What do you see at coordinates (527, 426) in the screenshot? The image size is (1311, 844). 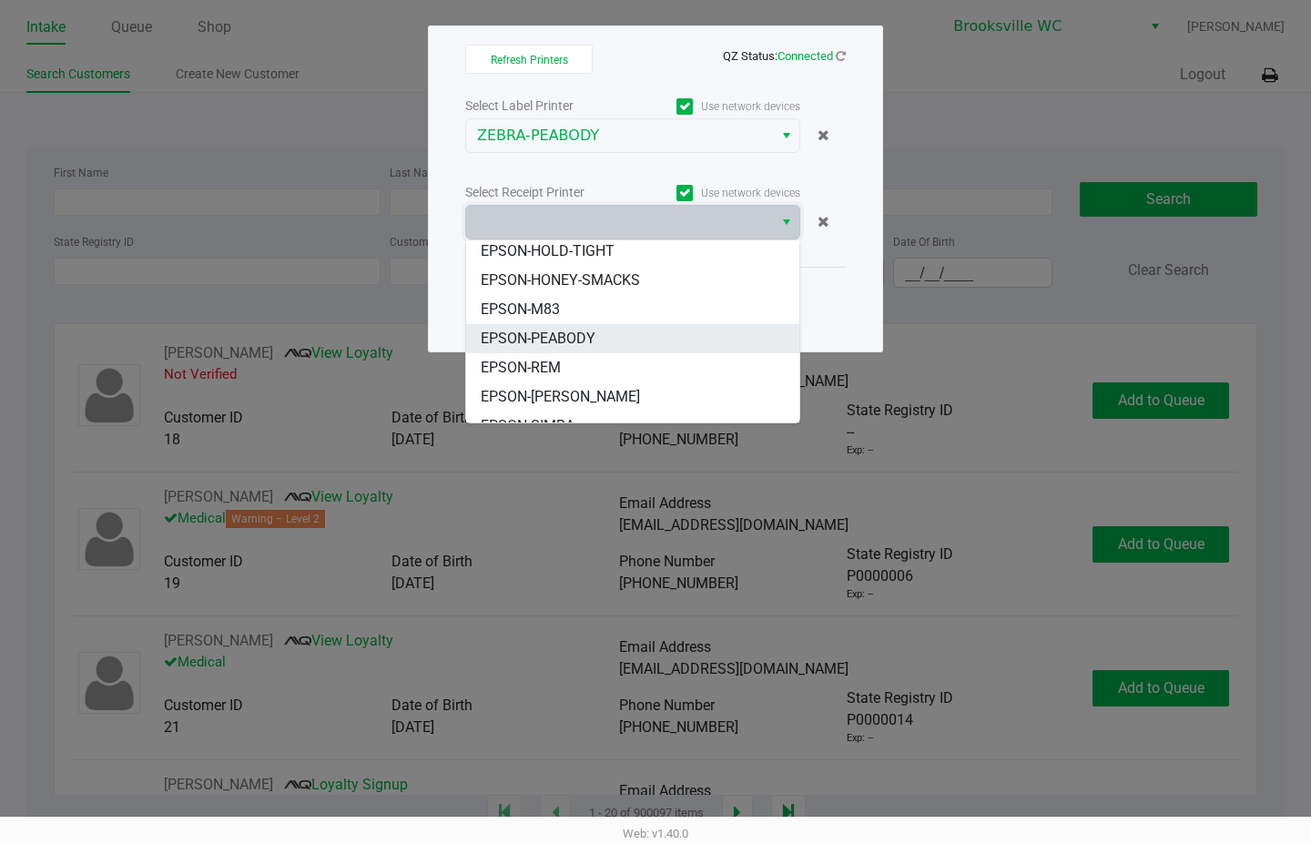 I see `span: EPSON-SIMBA` at bounding box center [527, 426].